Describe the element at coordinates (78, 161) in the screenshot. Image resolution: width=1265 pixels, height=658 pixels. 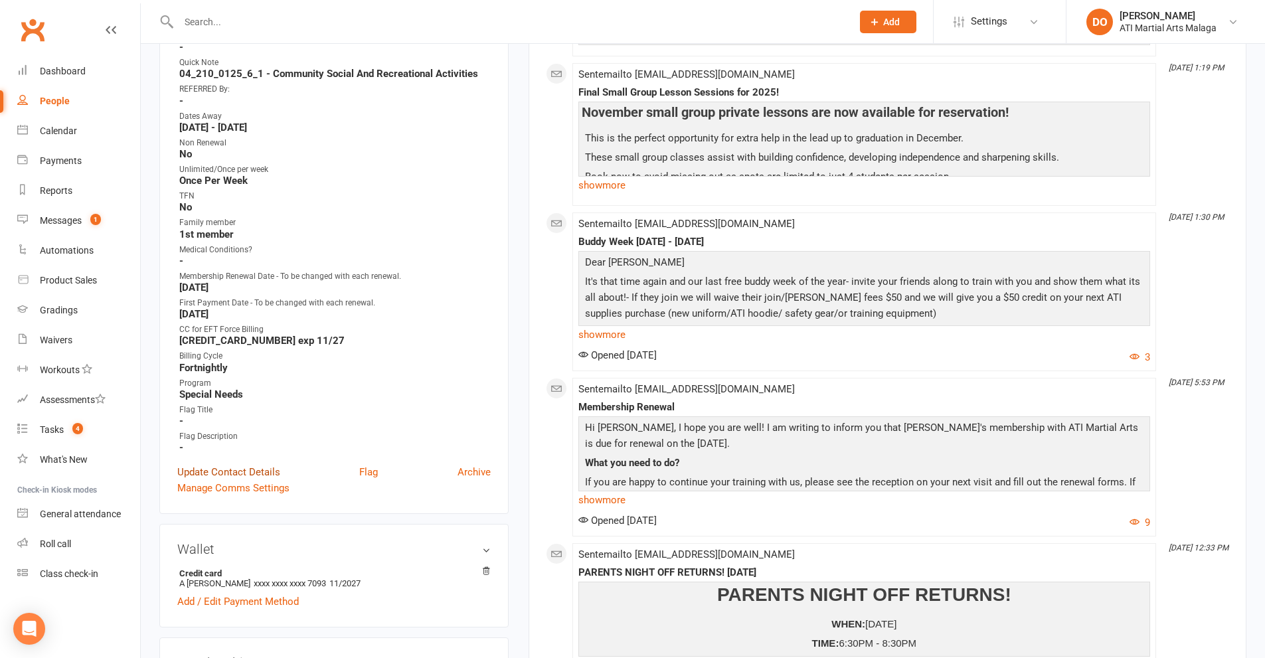
I see `a: Payments` at that location.